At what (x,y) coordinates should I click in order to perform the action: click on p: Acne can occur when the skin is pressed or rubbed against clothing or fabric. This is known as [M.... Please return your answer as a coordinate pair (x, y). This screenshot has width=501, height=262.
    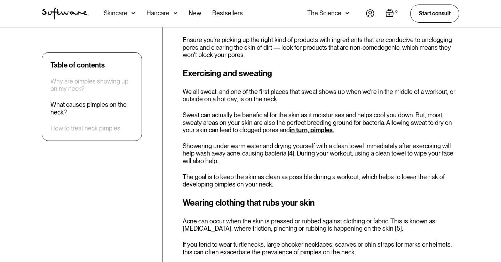
    Looking at the image, I should click on (321, 225).